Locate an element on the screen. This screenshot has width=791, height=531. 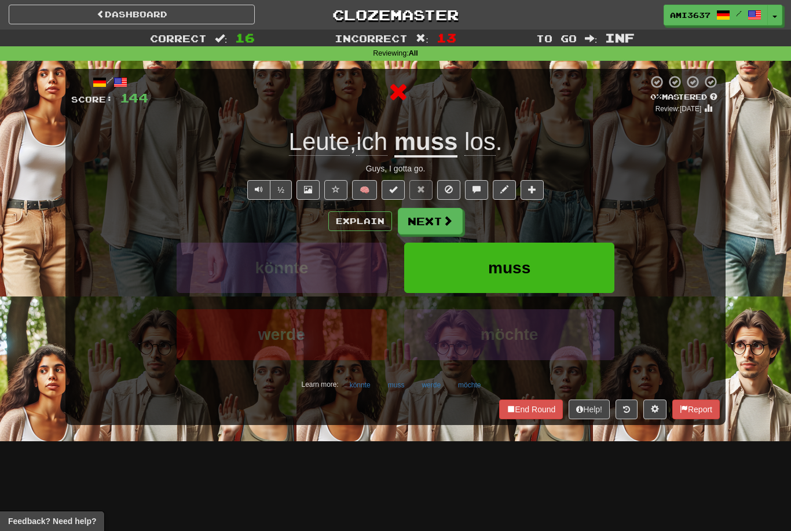
span: werde is located at coordinates (281, 334).